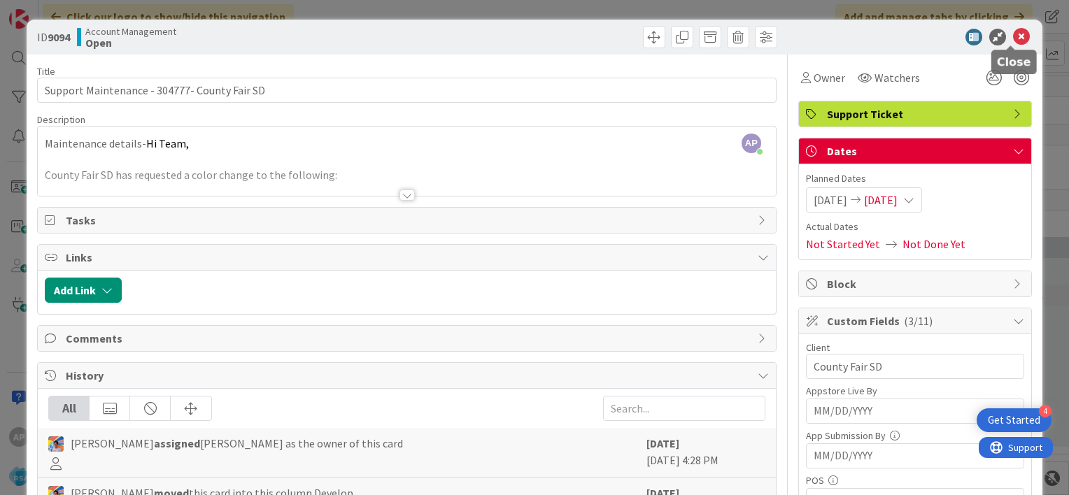 Image resolution: width=1069 pixels, height=495 pixels. Describe the element at coordinates (843, 244) in the screenshot. I see `span: Not Started Yet` at that location.